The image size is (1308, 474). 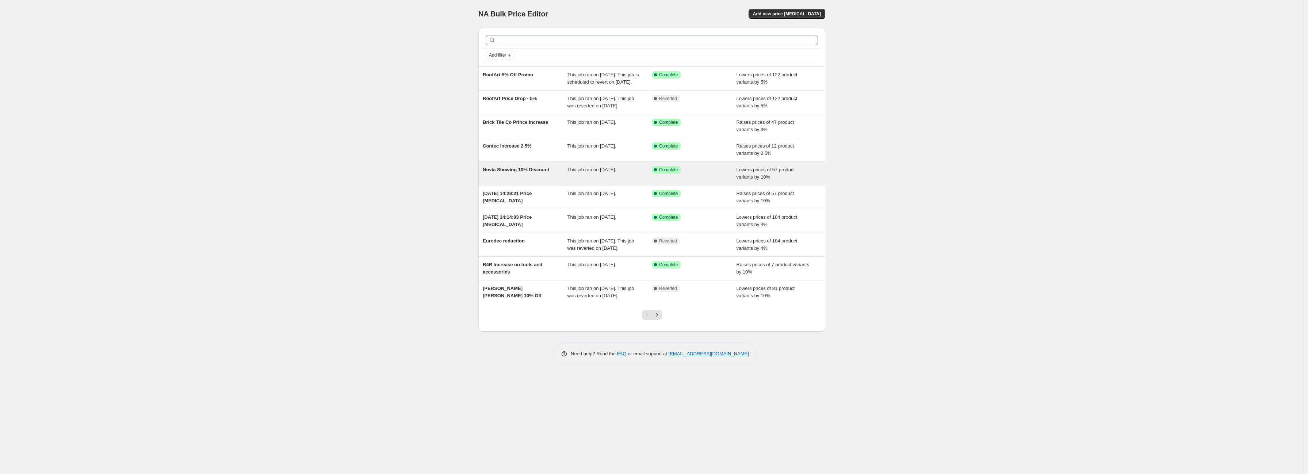 I want to click on nav: Pagination, so click(x=652, y=315).